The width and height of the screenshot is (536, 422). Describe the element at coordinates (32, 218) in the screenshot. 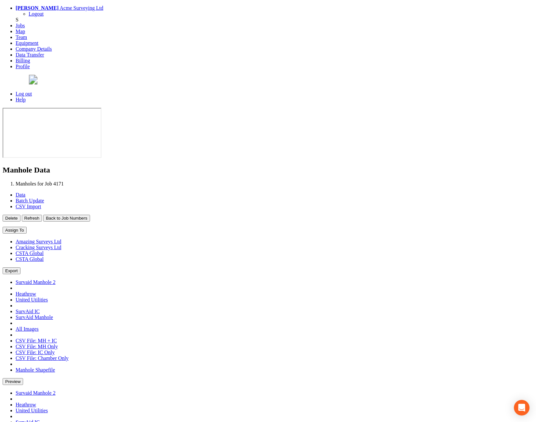

I see `button: Refresh` at that location.